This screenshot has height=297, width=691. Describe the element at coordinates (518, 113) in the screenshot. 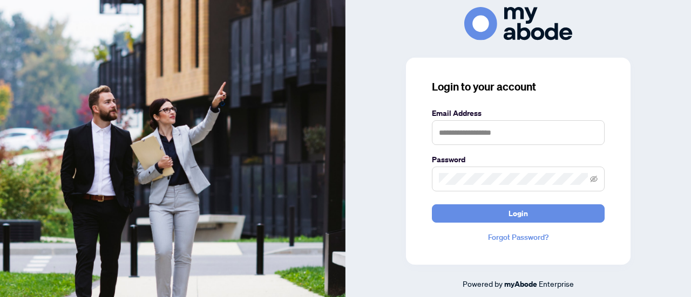

I see `label: Email Address` at that location.